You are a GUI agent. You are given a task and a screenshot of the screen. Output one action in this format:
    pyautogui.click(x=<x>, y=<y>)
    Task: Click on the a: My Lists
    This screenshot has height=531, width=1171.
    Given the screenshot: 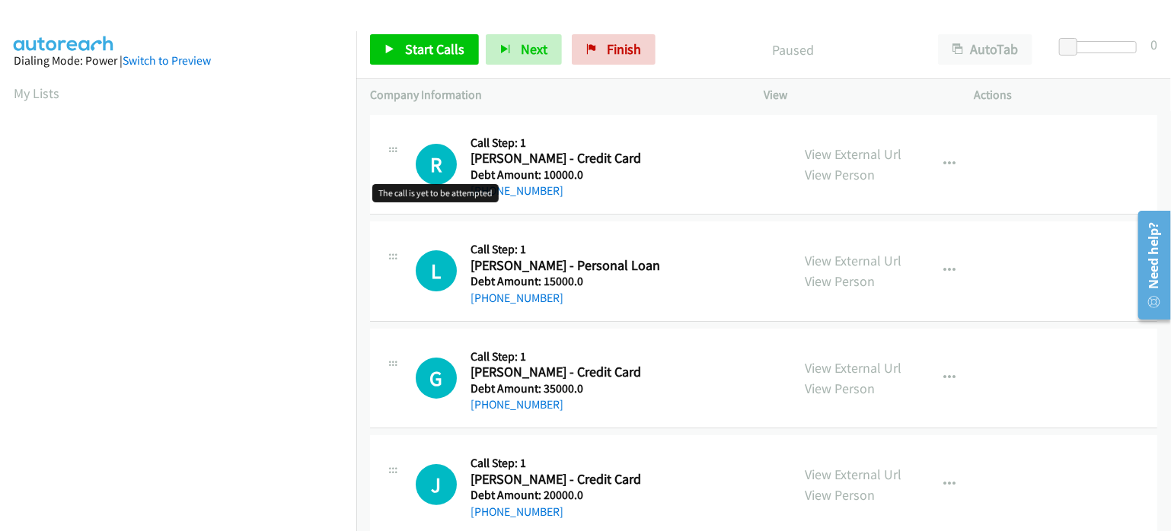 What is the action you would take?
    pyautogui.click(x=37, y=93)
    